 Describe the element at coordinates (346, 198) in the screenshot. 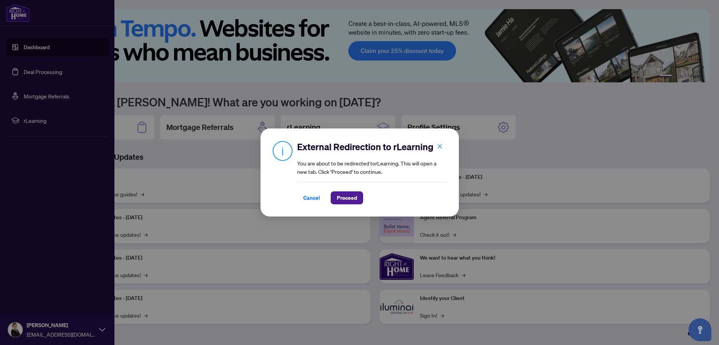

I see `button: Proceed` at that location.